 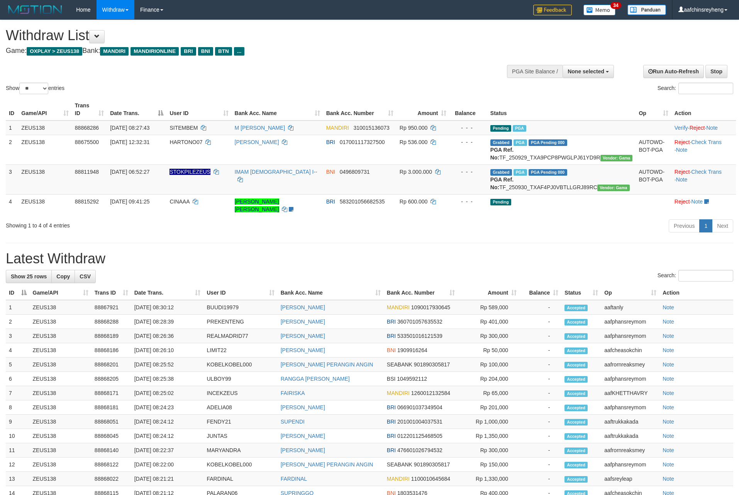 I want to click on td: Rp 1,350,000, so click(x=489, y=436).